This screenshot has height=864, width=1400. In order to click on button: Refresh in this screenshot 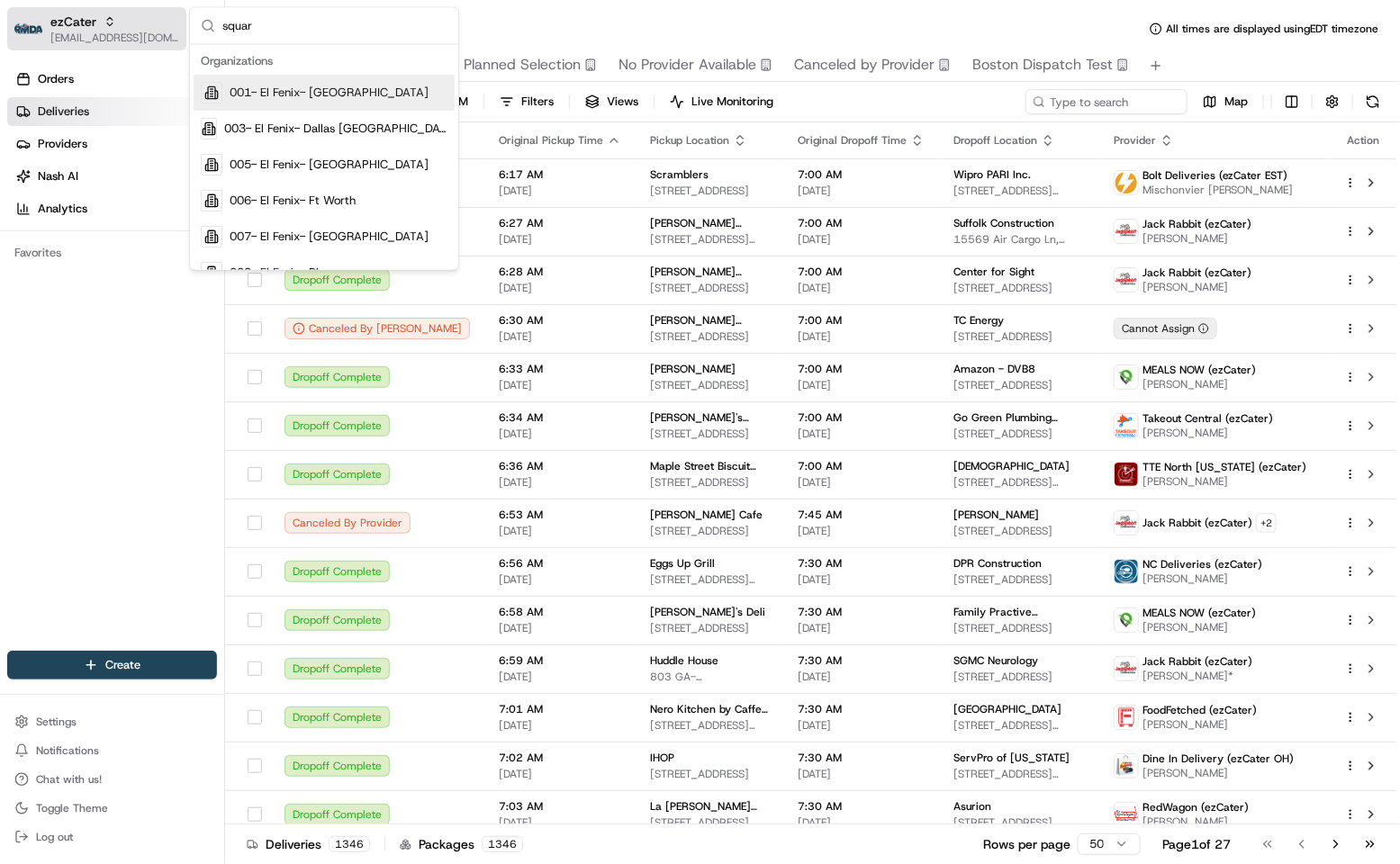, I will do `click(1372, 102)`.